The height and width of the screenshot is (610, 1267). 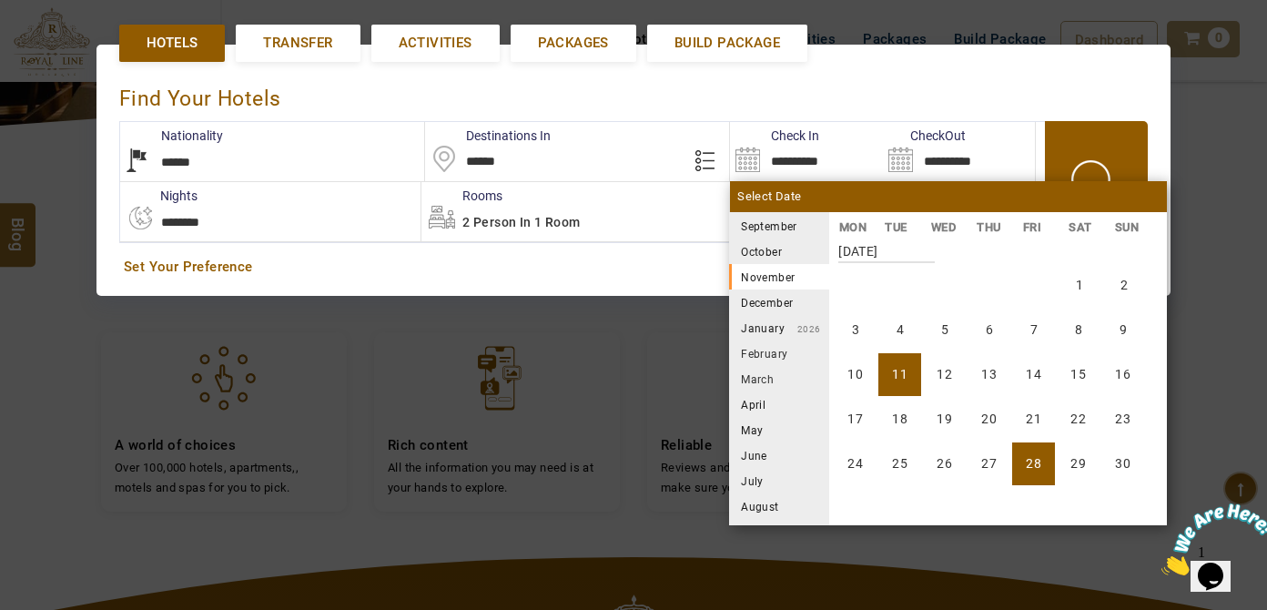 I want to click on li: January, so click(x=779, y=328).